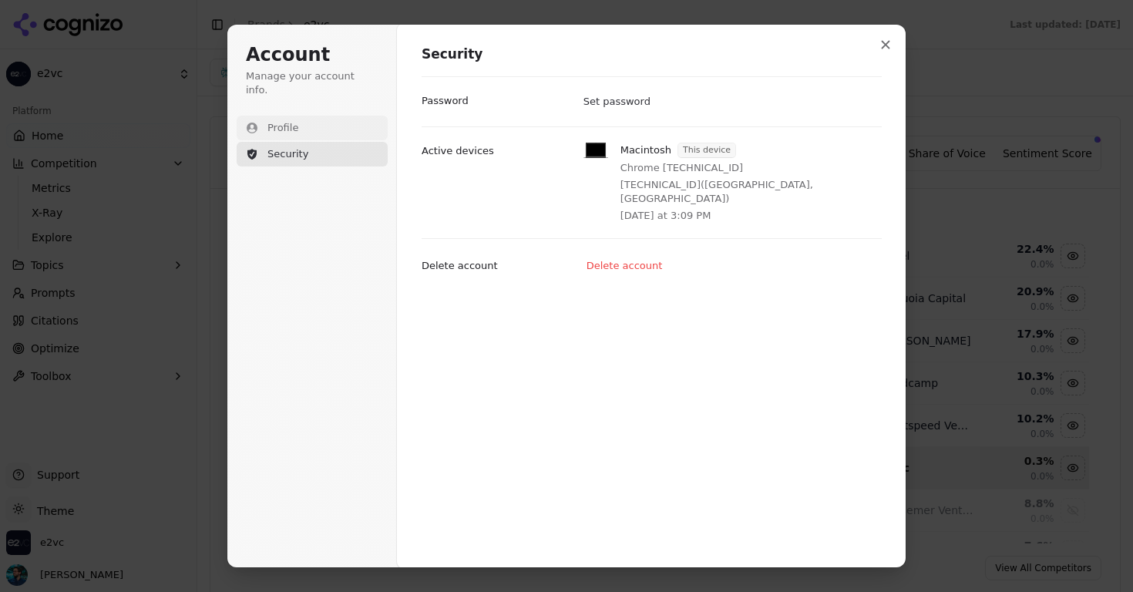 Image resolution: width=1133 pixels, height=592 pixels. What do you see at coordinates (886, 45) in the screenshot?
I see `button: Close modal` at bounding box center [886, 45].